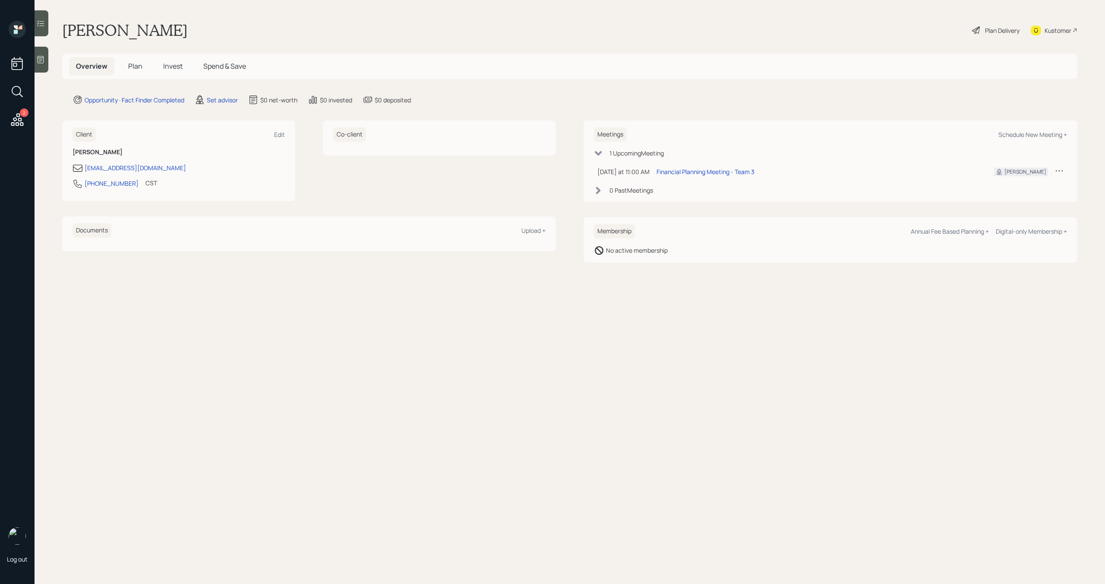 This screenshot has height=584, width=1105. What do you see at coordinates (224, 66) in the screenshot?
I see `span: Spend & Save` at bounding box center [224, 66].